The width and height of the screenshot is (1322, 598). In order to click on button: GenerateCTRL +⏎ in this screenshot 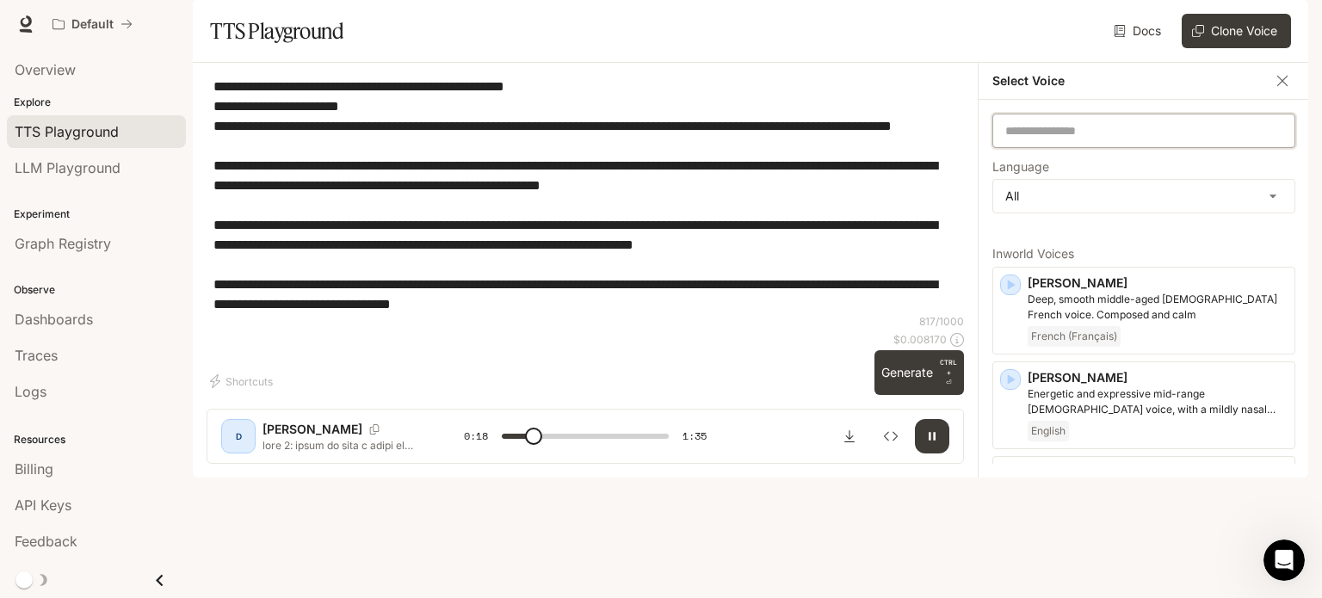, I will do `click(920, 373)`.